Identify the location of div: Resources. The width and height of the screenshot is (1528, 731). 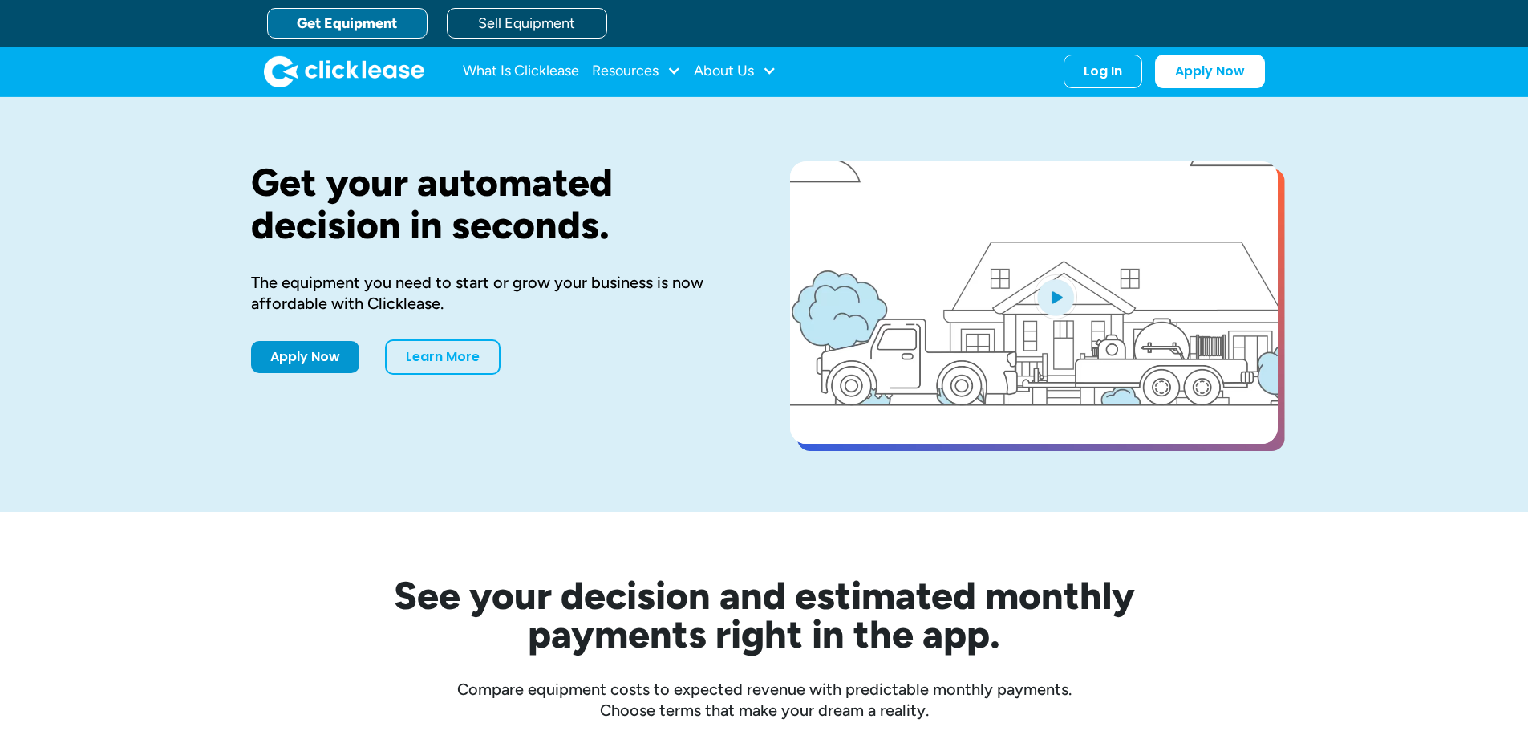
(636, 71).